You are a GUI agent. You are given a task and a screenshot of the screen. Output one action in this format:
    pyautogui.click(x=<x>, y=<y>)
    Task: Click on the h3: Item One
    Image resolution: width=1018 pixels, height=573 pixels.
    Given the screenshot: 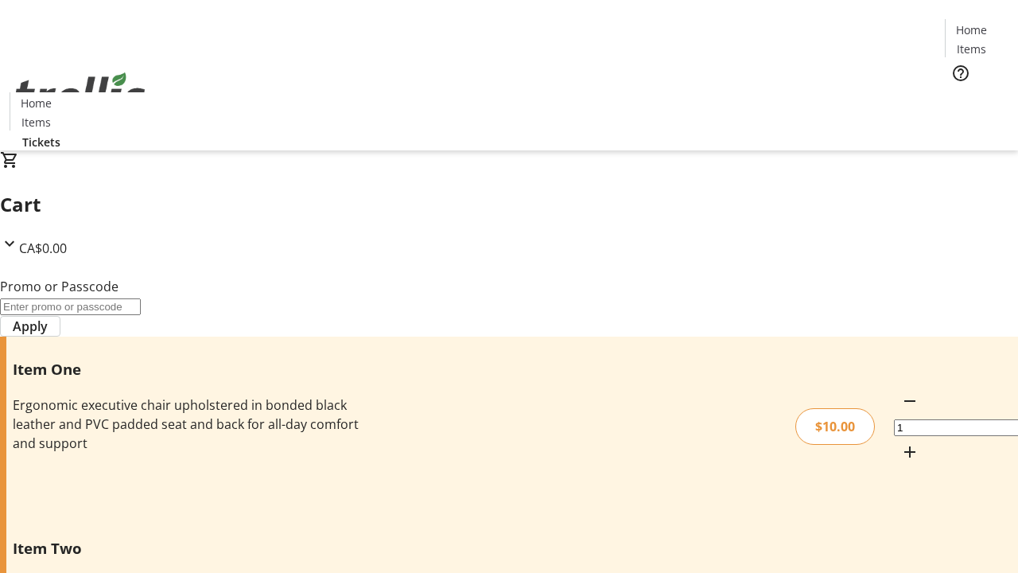 What is the action you would take?
    pyautogui.click(x=186, y=369)
    